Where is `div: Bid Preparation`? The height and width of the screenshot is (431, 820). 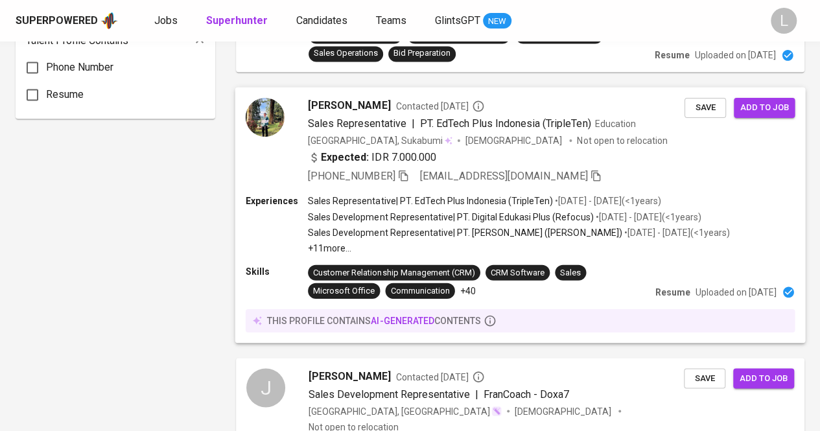
div: Bid Preparation is located at coordinates (422, 53).